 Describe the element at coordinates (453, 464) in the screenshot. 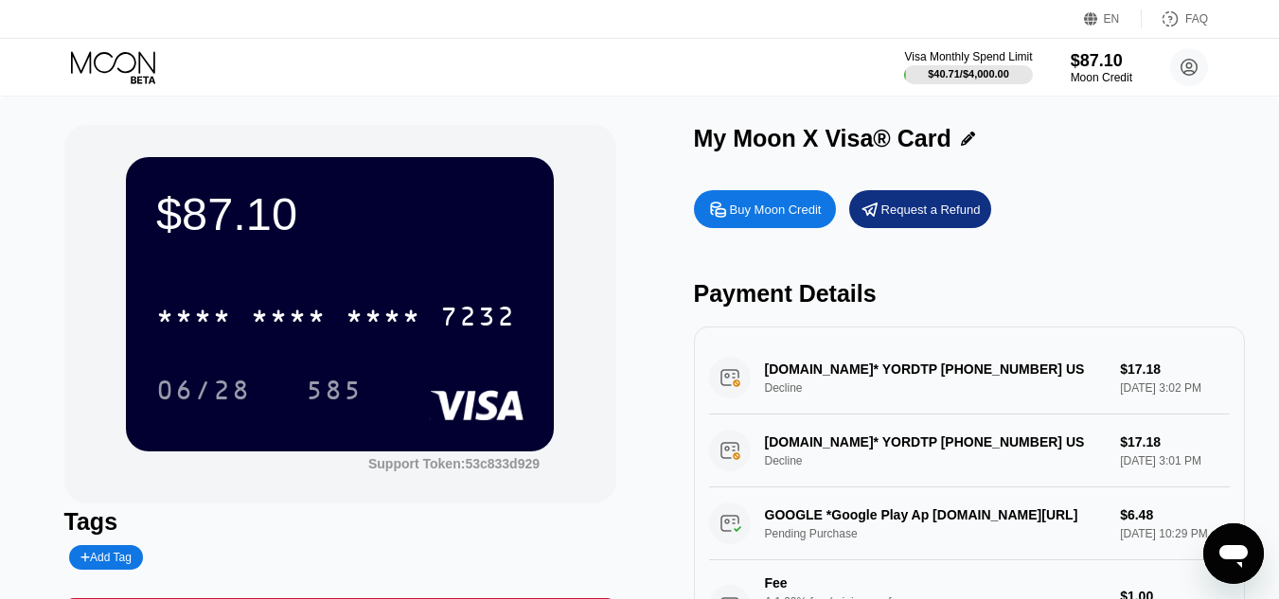

I see `div: Support Token:53c833d929` at that location.